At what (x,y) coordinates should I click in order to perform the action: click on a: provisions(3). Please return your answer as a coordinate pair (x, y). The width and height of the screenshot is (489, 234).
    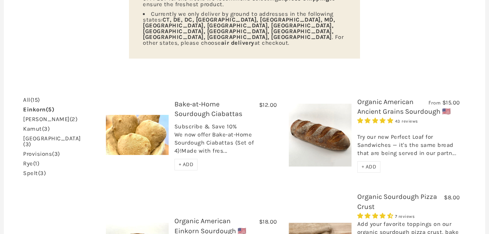
    Looking at the image, I should click on (42, 154).